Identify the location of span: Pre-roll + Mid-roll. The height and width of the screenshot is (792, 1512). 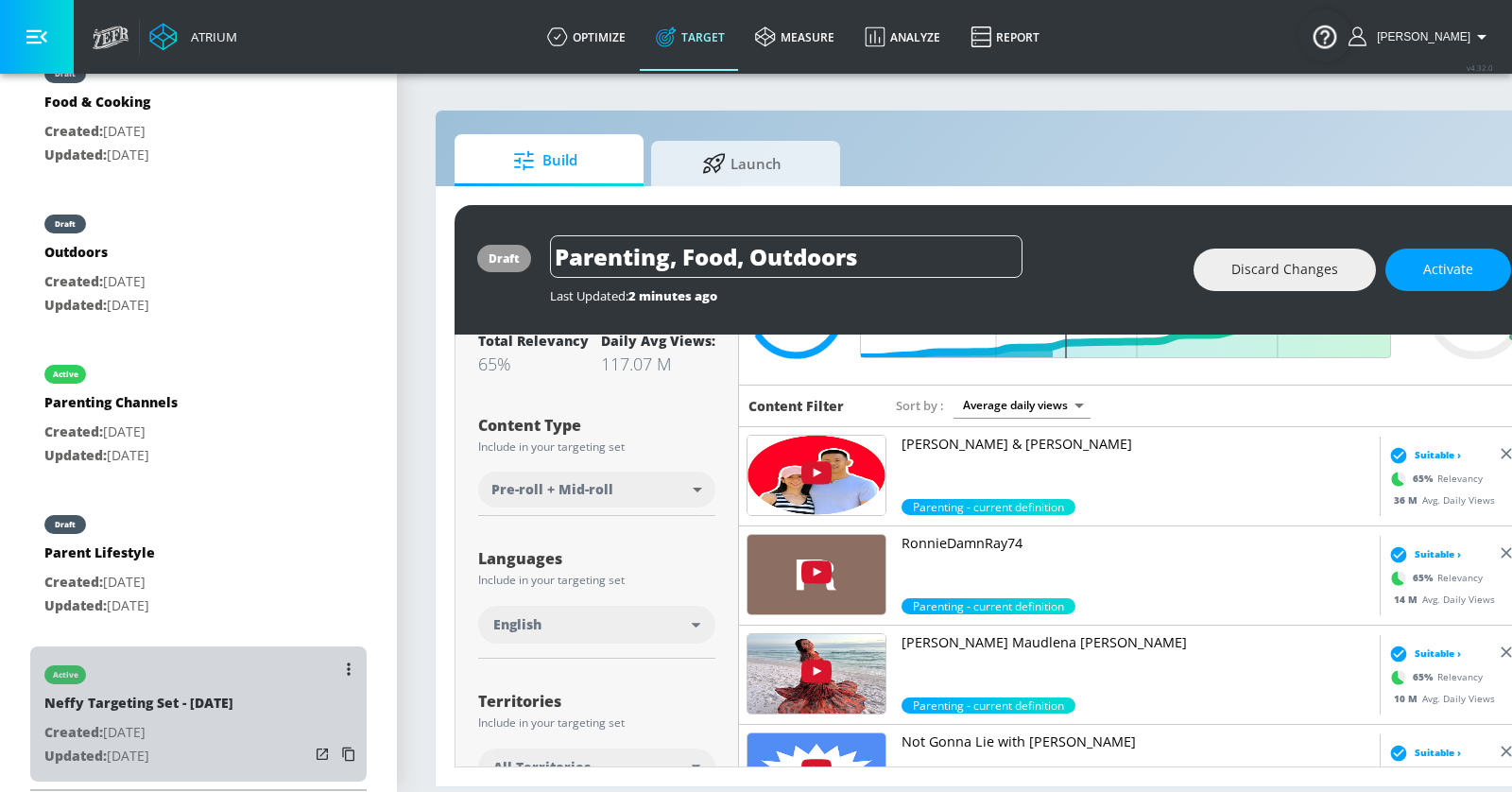
(552, 489).